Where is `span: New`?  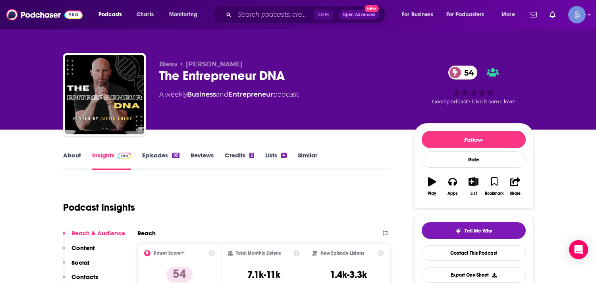 span: New is located at coordinates (372, 8).